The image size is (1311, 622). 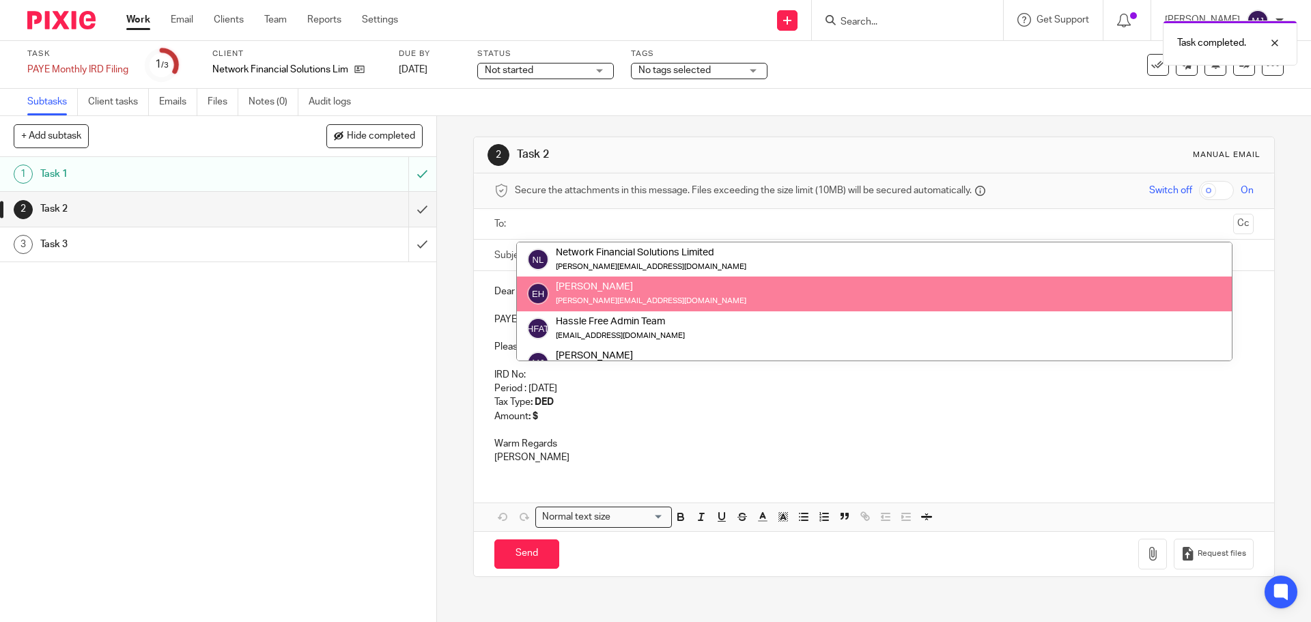 What do you see at coordinates (874, 444) in the screenshot?
I see `p: Warm Regards` at bounding box center [874, 444].